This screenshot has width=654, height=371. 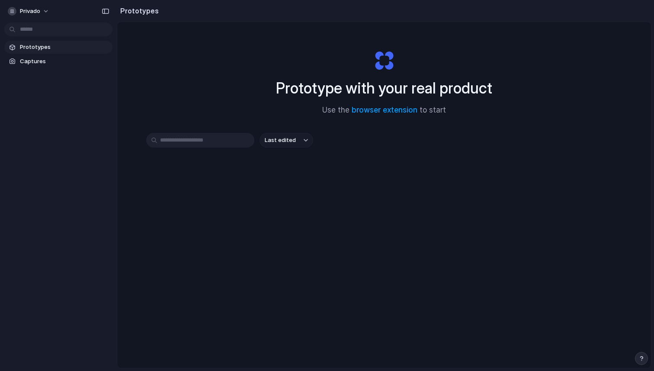 I want to click on a: Captures, so click(x=58, y=61).